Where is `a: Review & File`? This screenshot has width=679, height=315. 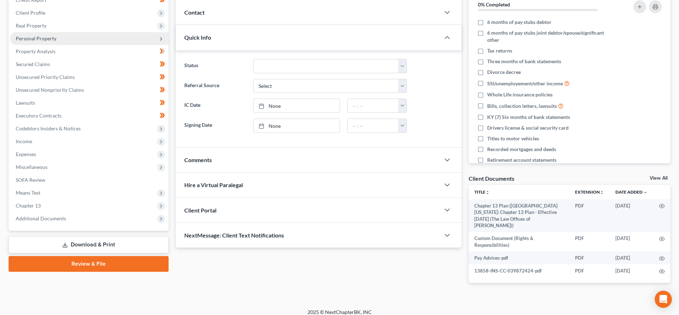 a: Review & File is located at coordinates (89, 264).